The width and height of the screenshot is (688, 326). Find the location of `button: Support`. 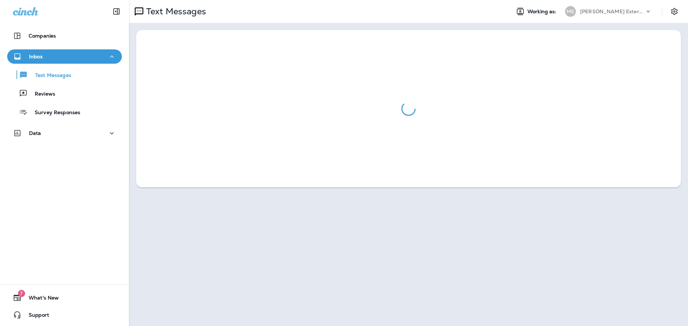

button: Support is located at coordinates (64, 315).